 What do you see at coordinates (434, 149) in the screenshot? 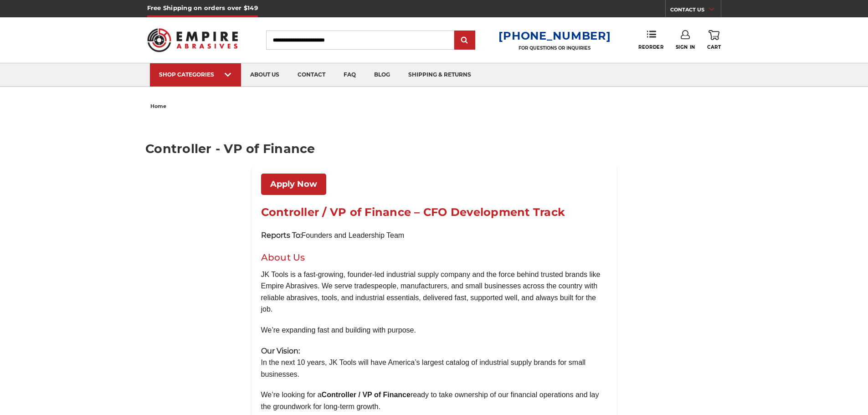
I see `h1: Controller - VP of Finance` at bounding box center [434, 149].